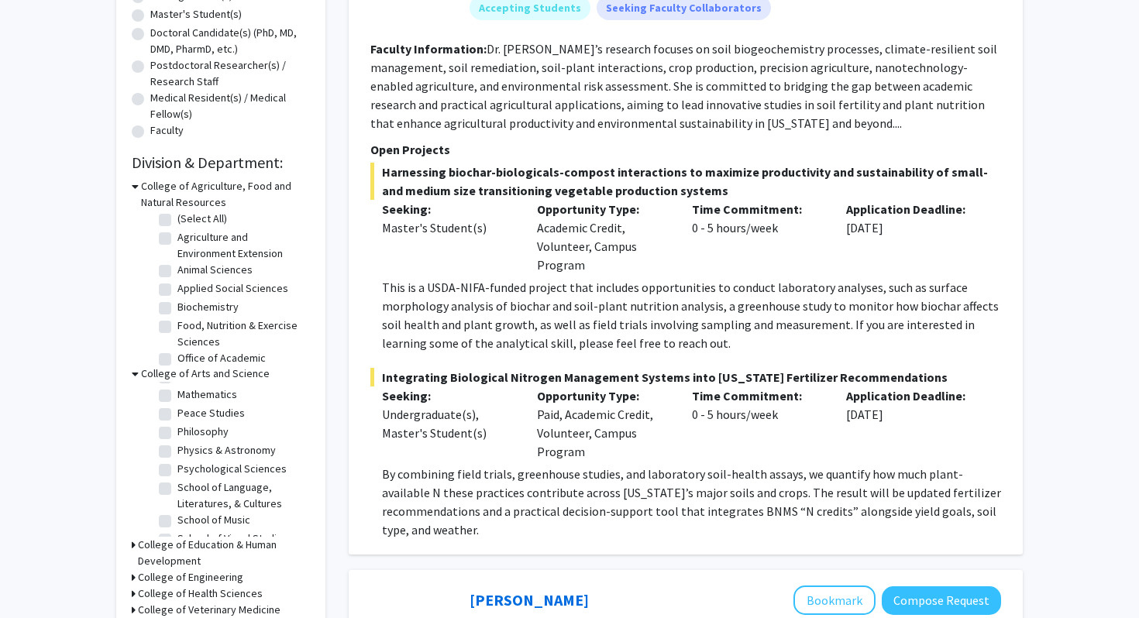 The width and height of the screenshot is (1139, 618). Describe the element at coordinates (207, 395) in the screenshot. I see `label: Mathematics` at that location.